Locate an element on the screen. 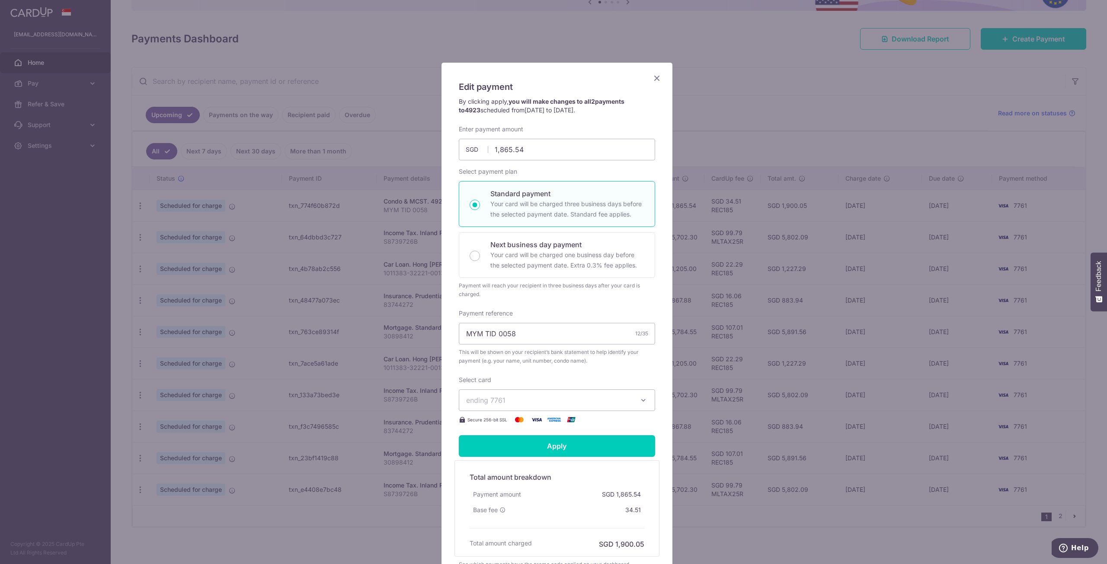  div: Payment will reach your recipient in three business days after your card is charged. is located at coordinates (557, 290).